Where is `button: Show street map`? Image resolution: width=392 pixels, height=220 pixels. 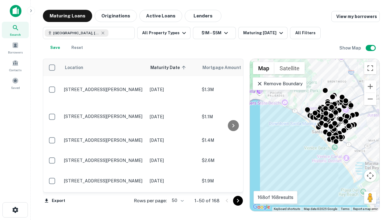
button: Show street map is located at coordinates (263, 68).